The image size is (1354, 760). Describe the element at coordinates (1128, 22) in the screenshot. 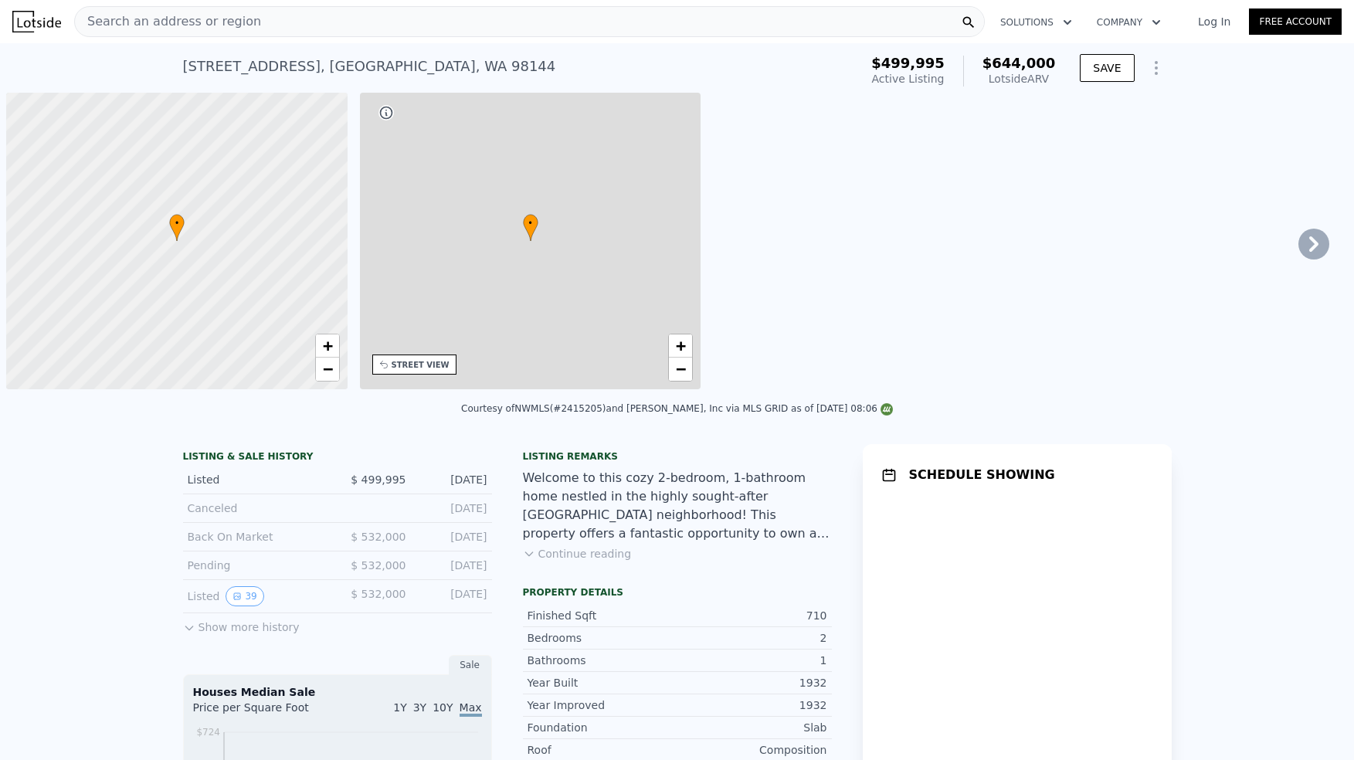

I see `button: Company` at that location.